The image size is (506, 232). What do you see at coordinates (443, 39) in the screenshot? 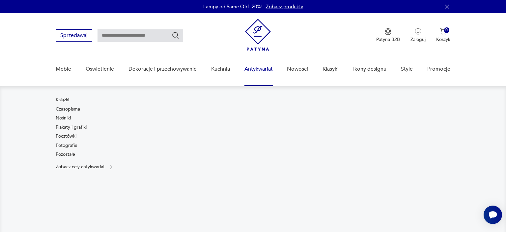
I see `p: Koszyk` at bounding box center [443, 39].